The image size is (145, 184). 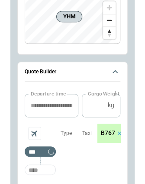 I want to click on button: Zoom in, so click(x=109, y=7).